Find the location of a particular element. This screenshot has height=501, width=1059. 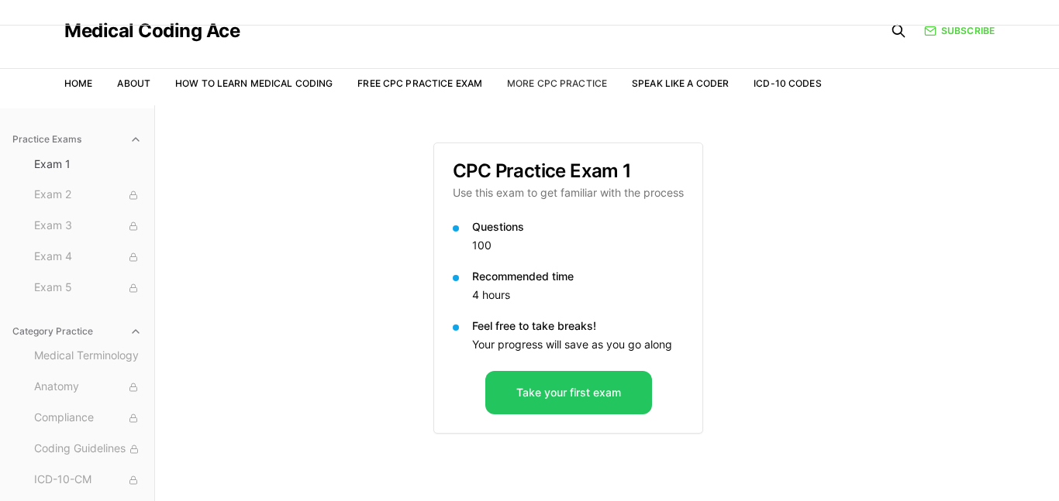

button: Compliance is located at coordinates (88, 418).